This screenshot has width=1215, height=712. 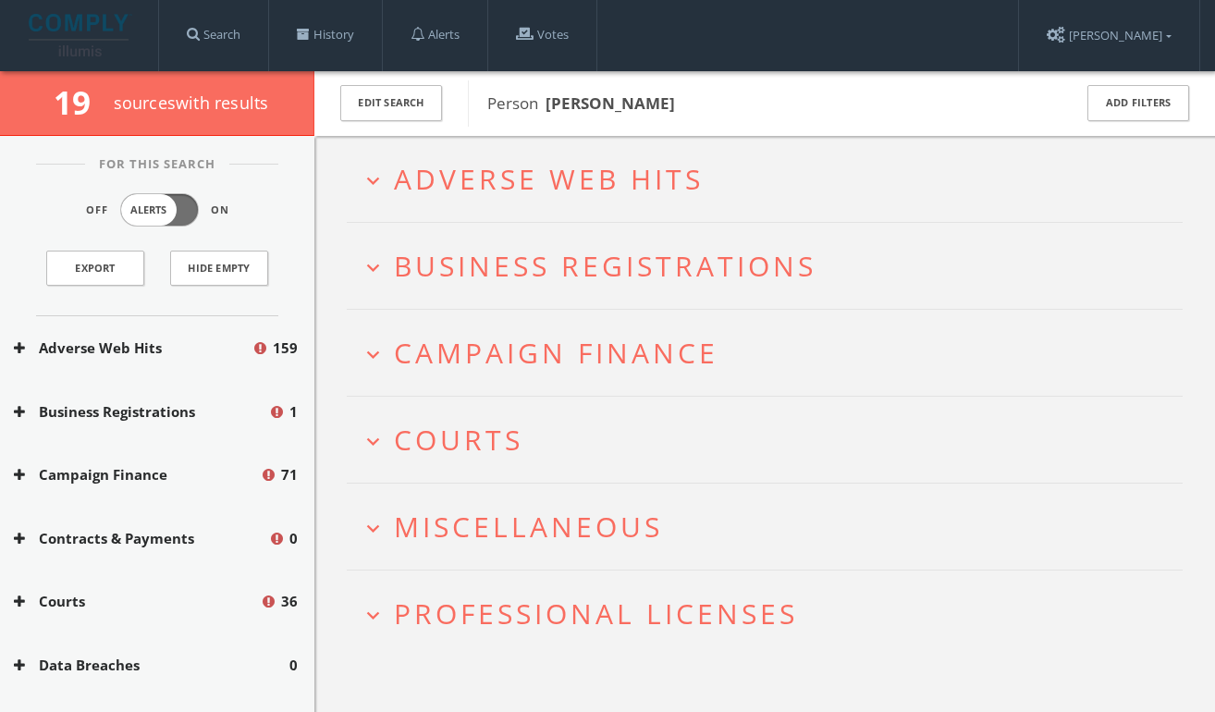 I want to click on span: Adverse Web Hits, so click(x=548, y=179).